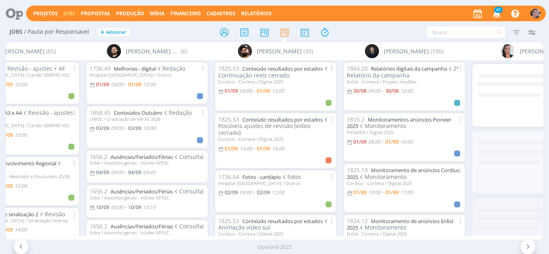 This screenshot has width=549, height=254. I want to click on a: Ausências/Feriados/Férias, so click(141, 157).